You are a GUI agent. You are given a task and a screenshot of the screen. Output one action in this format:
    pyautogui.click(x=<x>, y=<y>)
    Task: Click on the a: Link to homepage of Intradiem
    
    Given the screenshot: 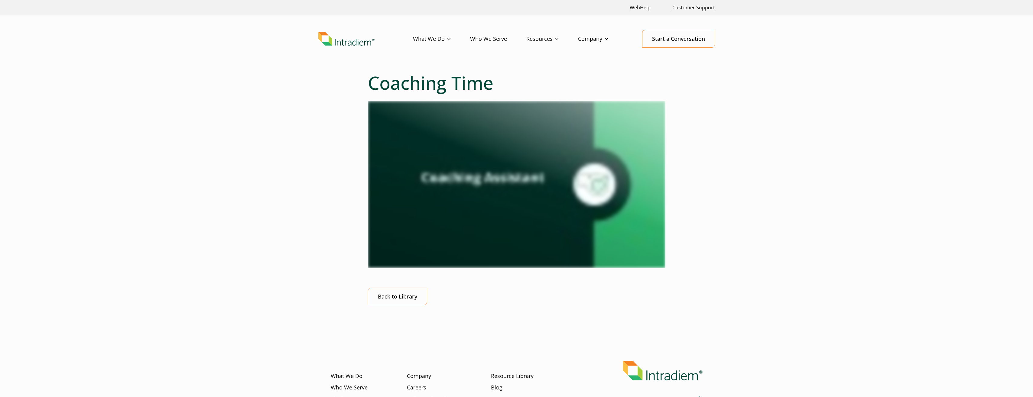 What is the action you would take?
    pyautogui.click(x=366, y=39)
    